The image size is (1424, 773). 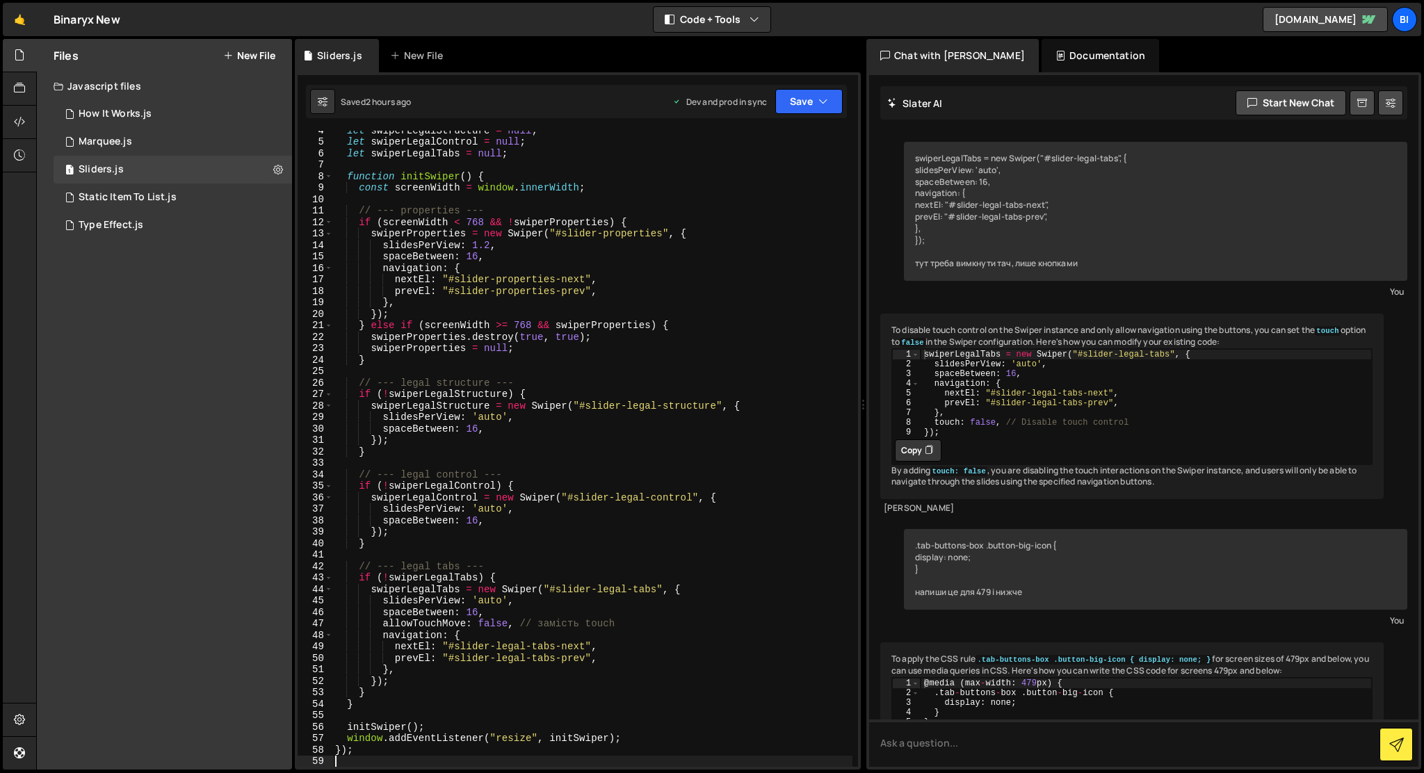 What do you see at coordinates (315, 727) in the screenshot?
I see `div: 56` at bounding box center [315, 727].